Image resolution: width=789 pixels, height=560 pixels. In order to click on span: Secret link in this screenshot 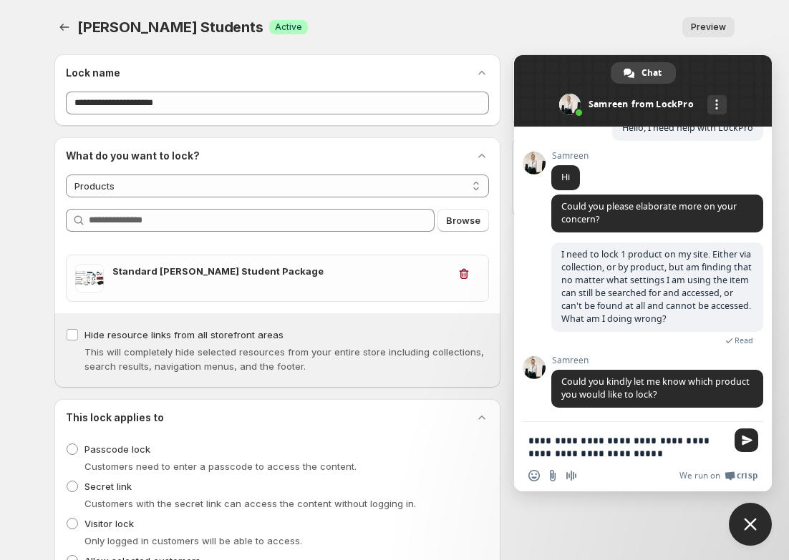, I will do `click(108, 487)`.